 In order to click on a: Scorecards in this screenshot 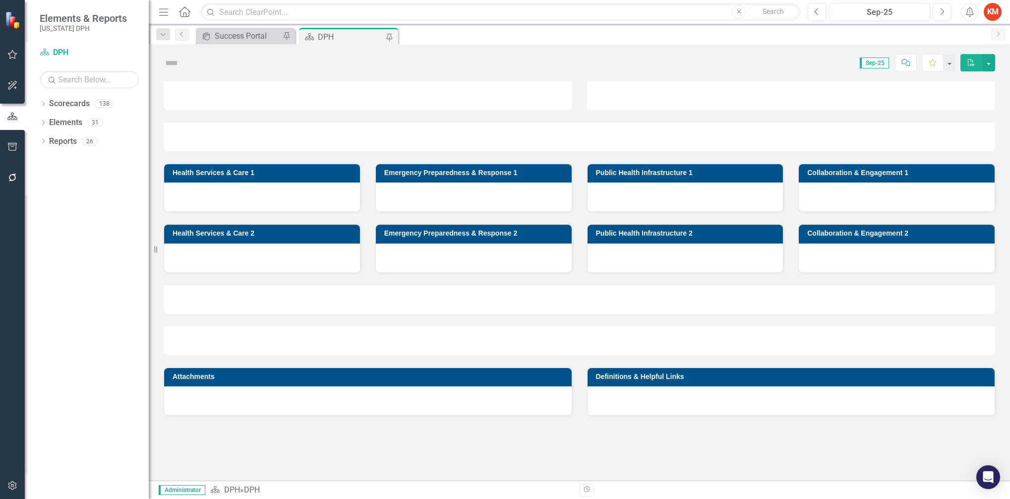, I will do `click(69, 104)`.